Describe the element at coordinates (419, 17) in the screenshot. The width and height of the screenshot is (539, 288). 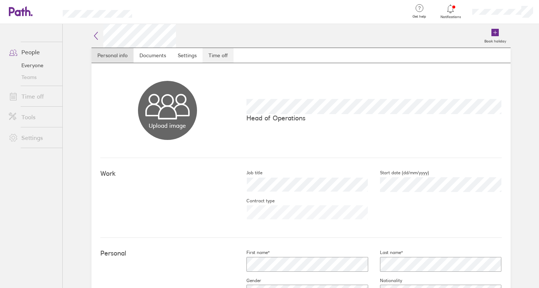
I see `span: Get help` at that location.